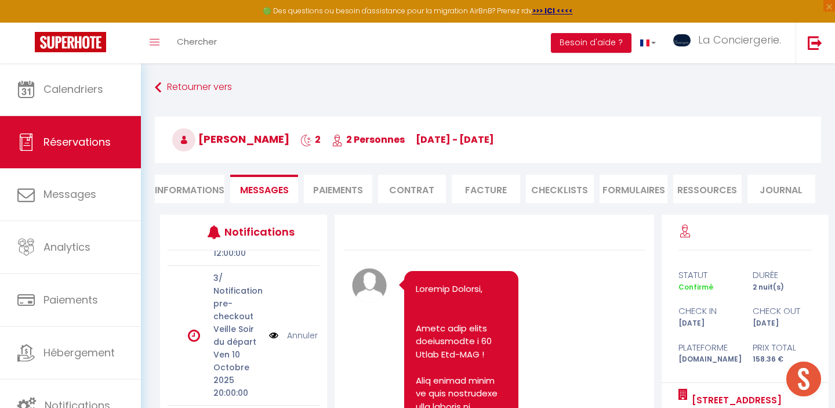 This screenshot has width=835, height=408. I want to click on li: FORMULAIRES, so click(633, 189).